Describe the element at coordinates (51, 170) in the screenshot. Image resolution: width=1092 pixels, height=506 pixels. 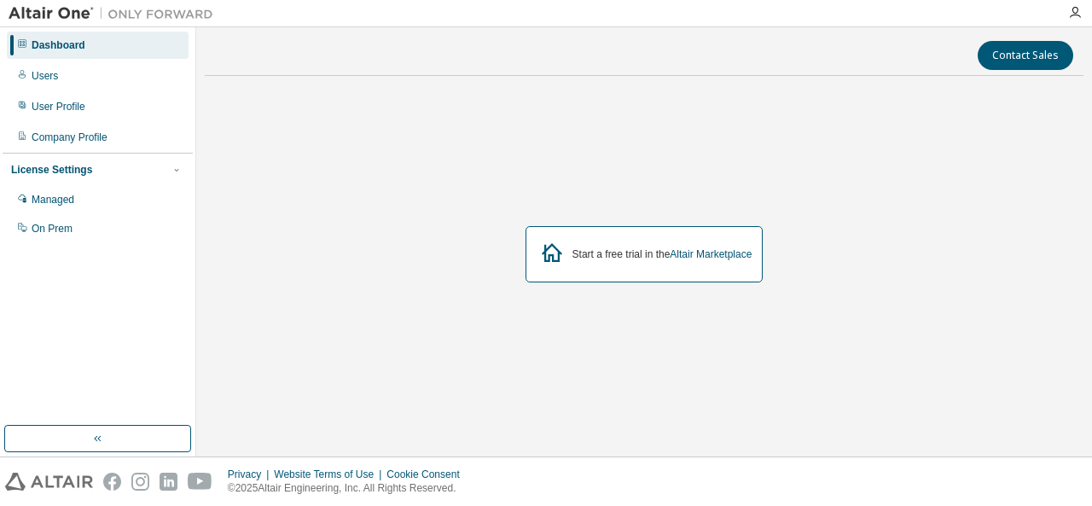
I see `div: License Settings` at that location.